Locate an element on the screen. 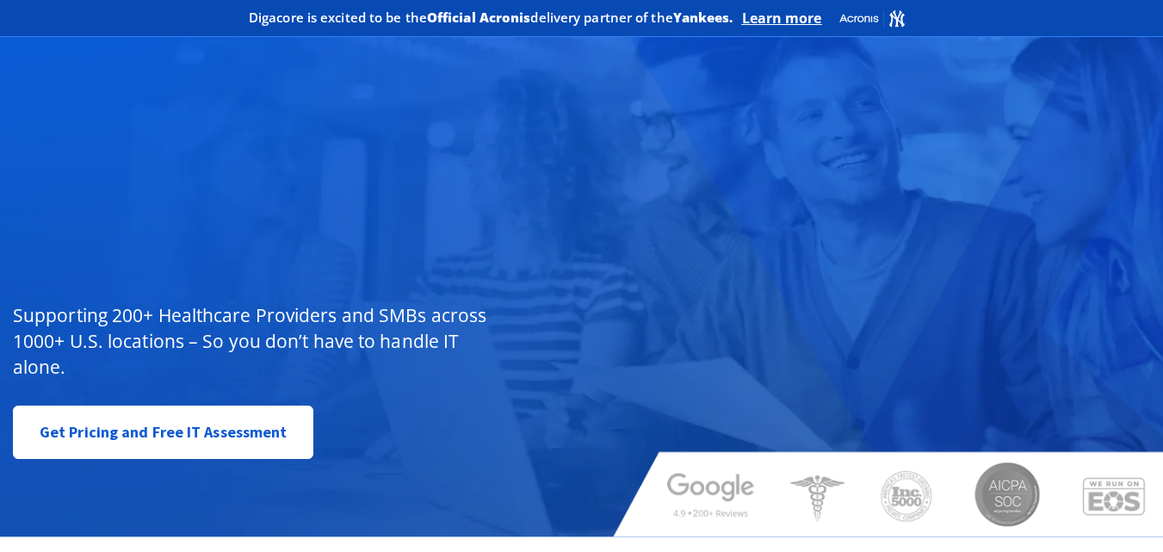 This screenshot has height=552, width=1163. span: Learn more is located at coordinates (781, 18).